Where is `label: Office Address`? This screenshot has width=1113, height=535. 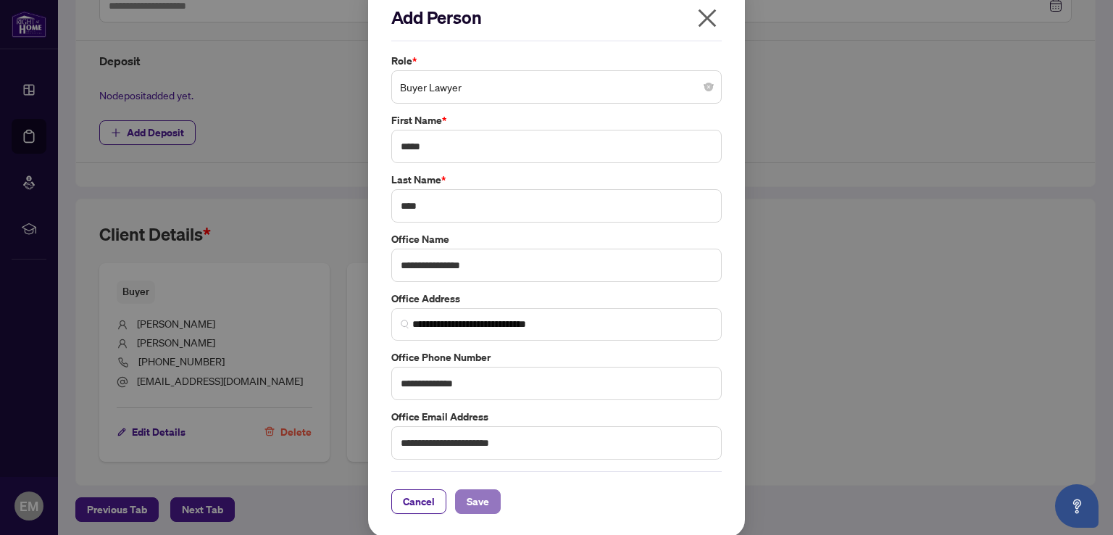
label: Office Address is located at coordinates (557, 299).